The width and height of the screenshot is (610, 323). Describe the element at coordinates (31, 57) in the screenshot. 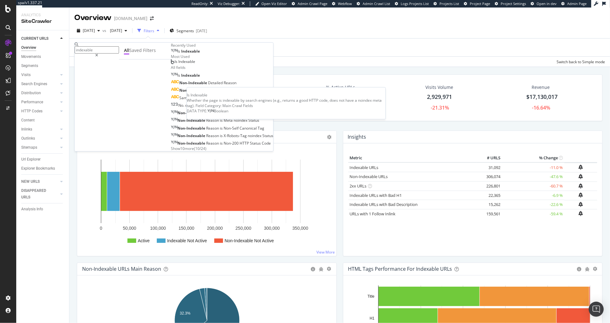

I see `div: Movements` at that location.